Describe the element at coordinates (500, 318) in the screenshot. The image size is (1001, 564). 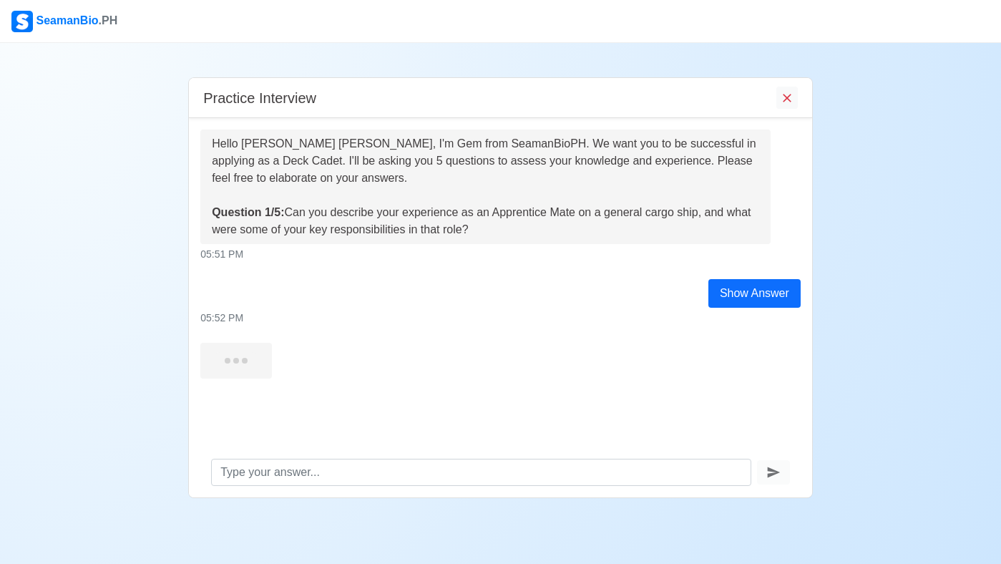
I see `div: 05:52 PM` at that location.